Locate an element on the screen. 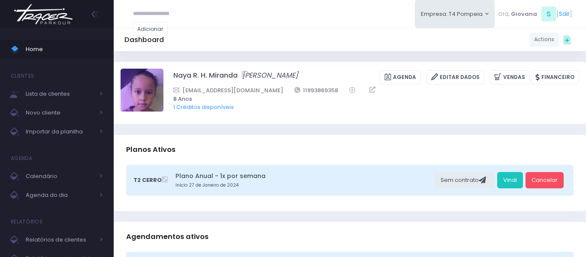  a: Plano Anual - 1x por semana is located at coordinates (303, 176).